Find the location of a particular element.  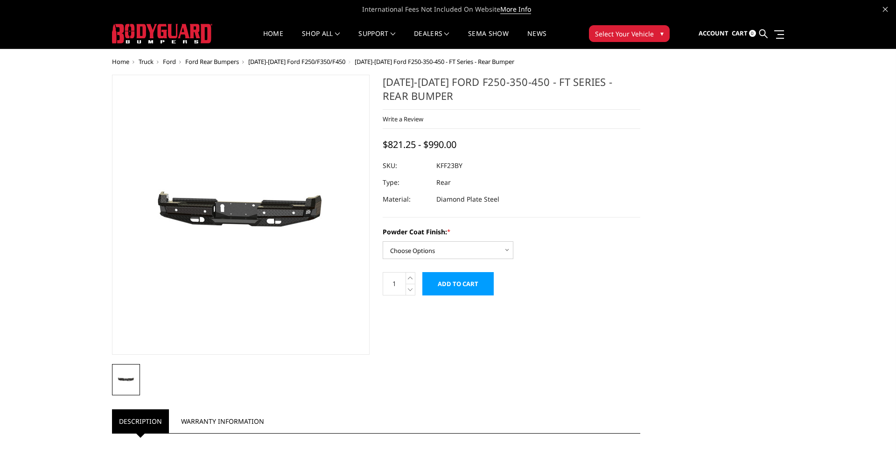

input: Add to Cart is located at coordinates (458, 284).